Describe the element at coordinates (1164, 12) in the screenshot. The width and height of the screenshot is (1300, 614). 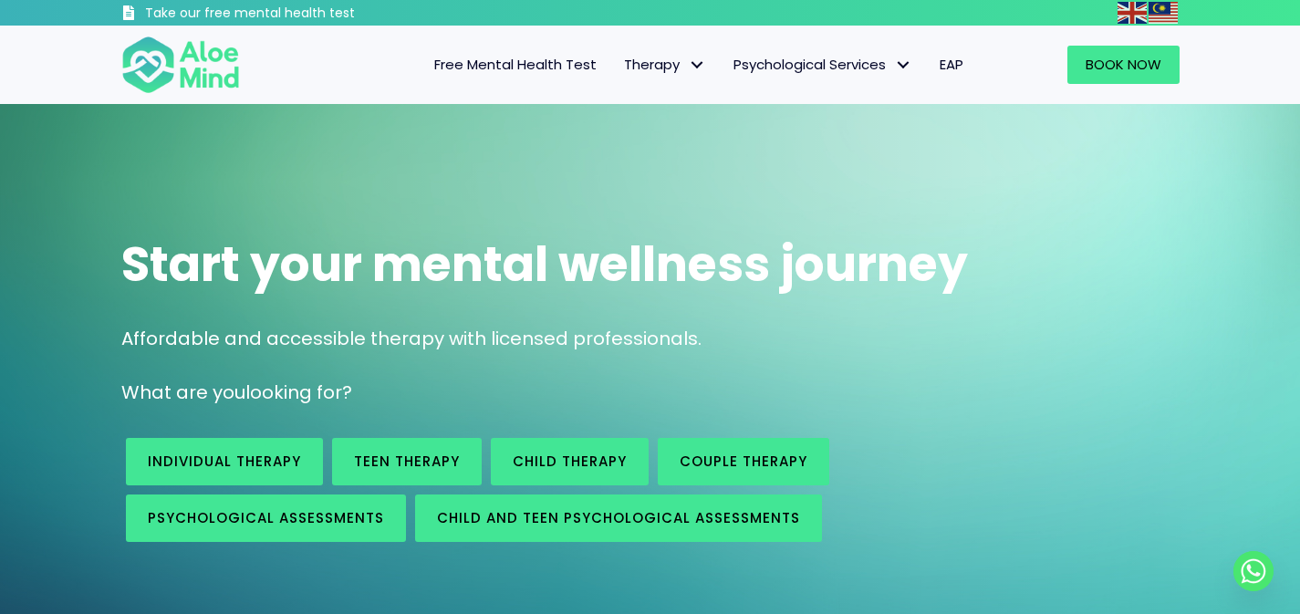
I see `a: Malay` at that location.